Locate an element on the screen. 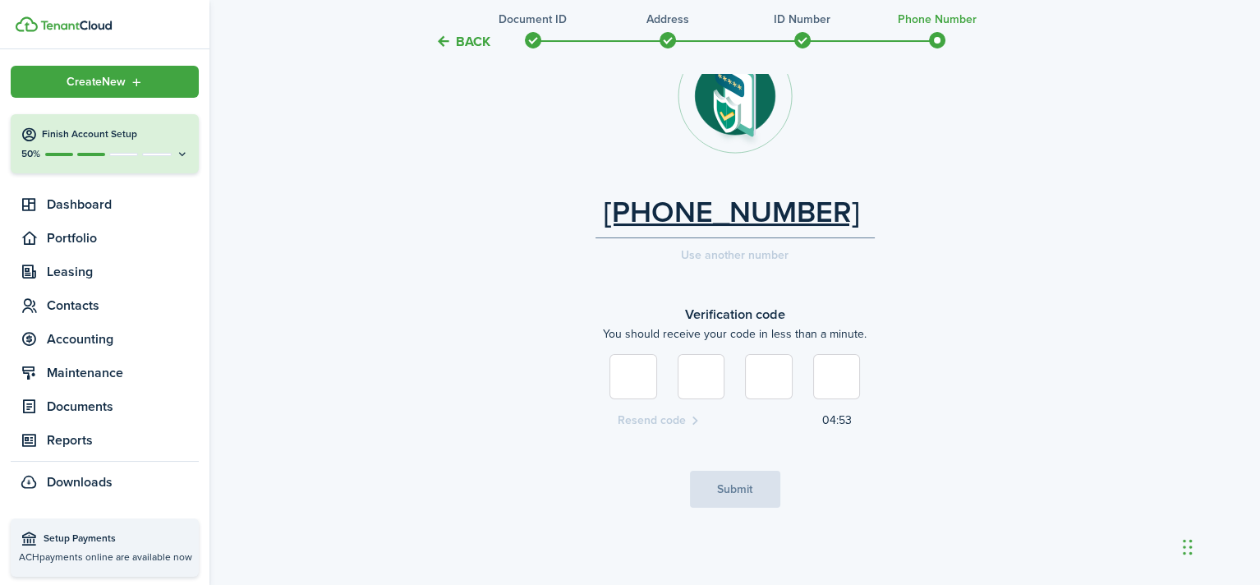 This screenshot has height=585, width=1260. stepper-dot-title: ID Number is located at coordinates (802, 19).